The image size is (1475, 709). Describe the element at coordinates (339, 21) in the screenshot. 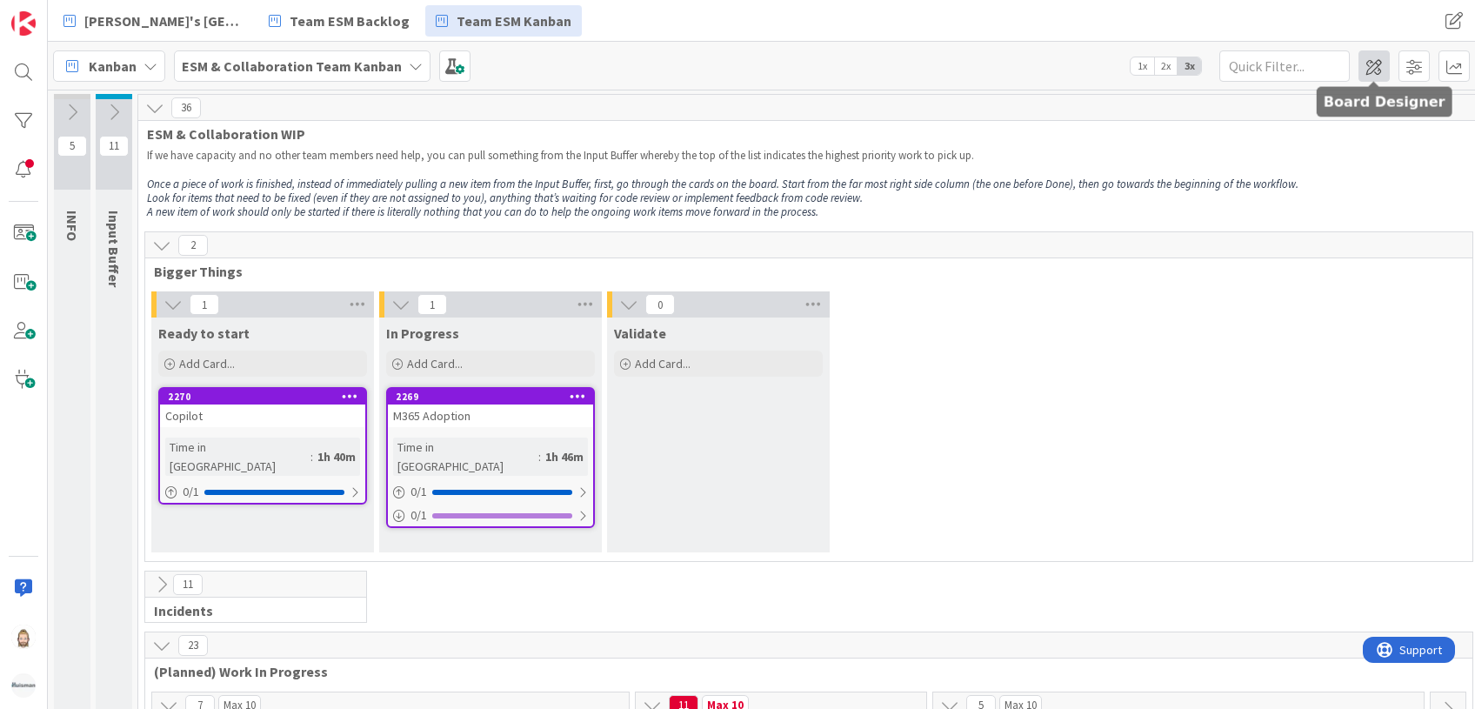

I see `a: Team ESM Backlog` at that location.